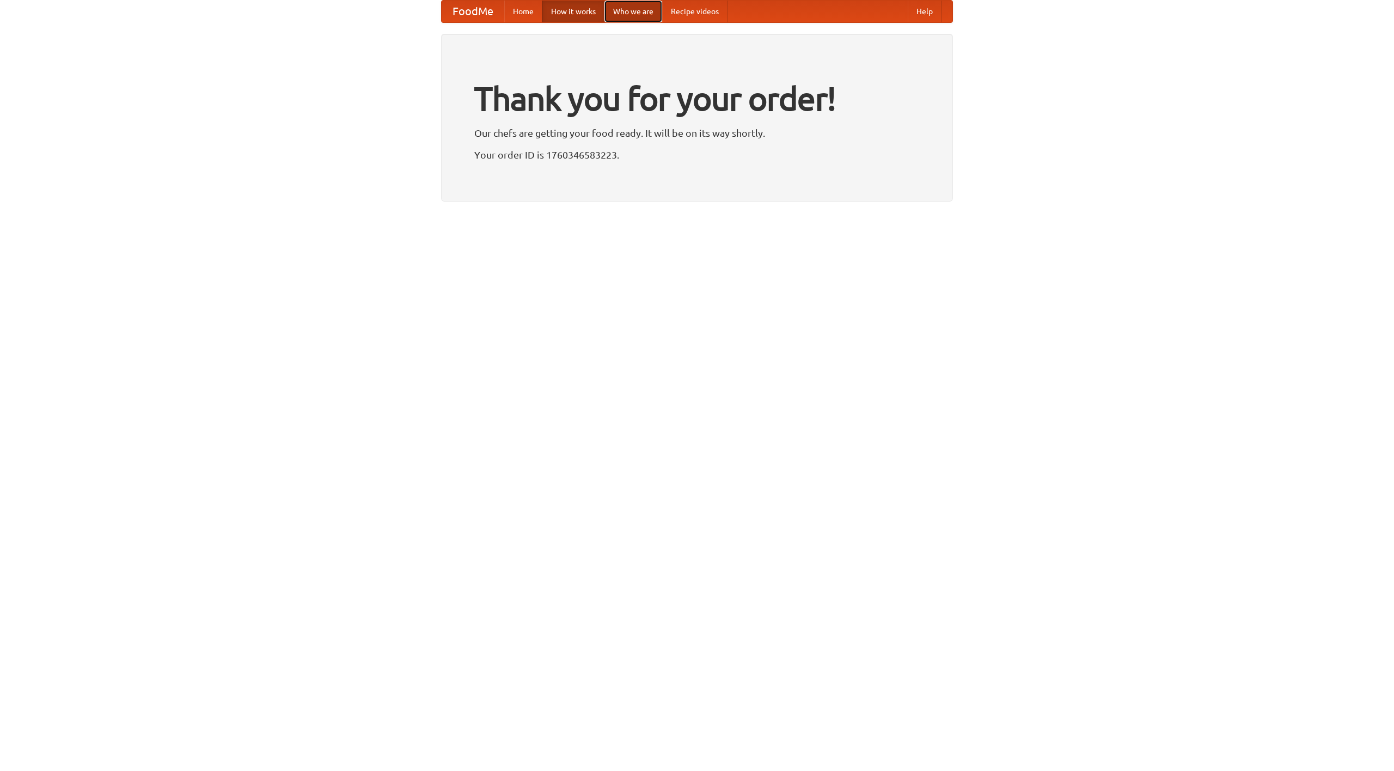  What do you see at coordinates (473, 11) in the screenshot?
I see `a: FoodMe` at bounding box center [473, 11].